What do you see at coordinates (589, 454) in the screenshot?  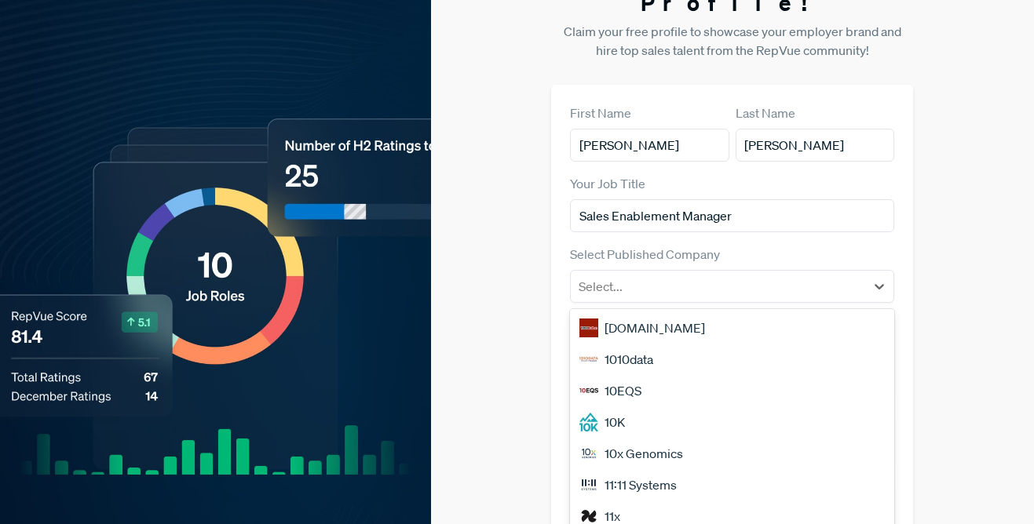 I see `img: 10x Genomics` at bounding box center [589, 454].